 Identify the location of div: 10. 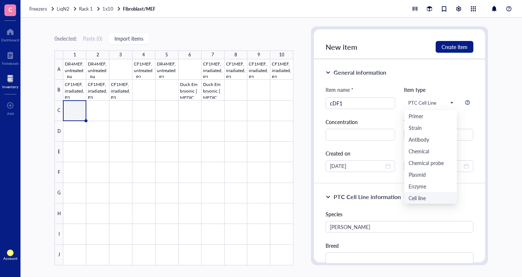
(282, 55).